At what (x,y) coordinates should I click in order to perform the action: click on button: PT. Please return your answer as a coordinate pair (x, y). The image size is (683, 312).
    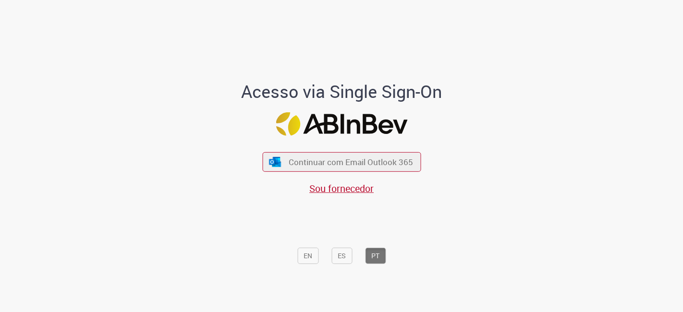
    Looking at the image, I should click on (375, 256).